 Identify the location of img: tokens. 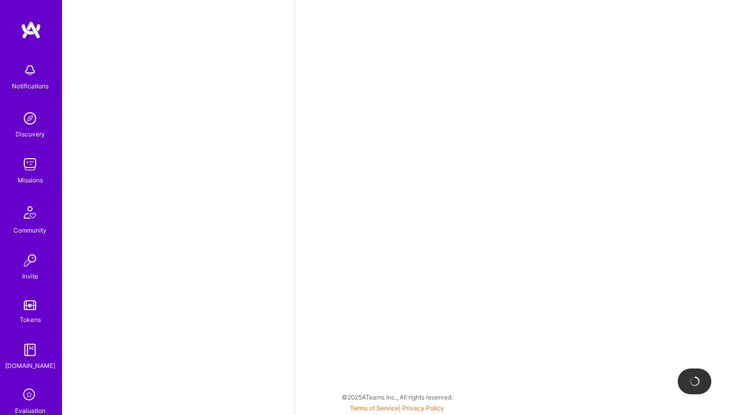
(30, 305).